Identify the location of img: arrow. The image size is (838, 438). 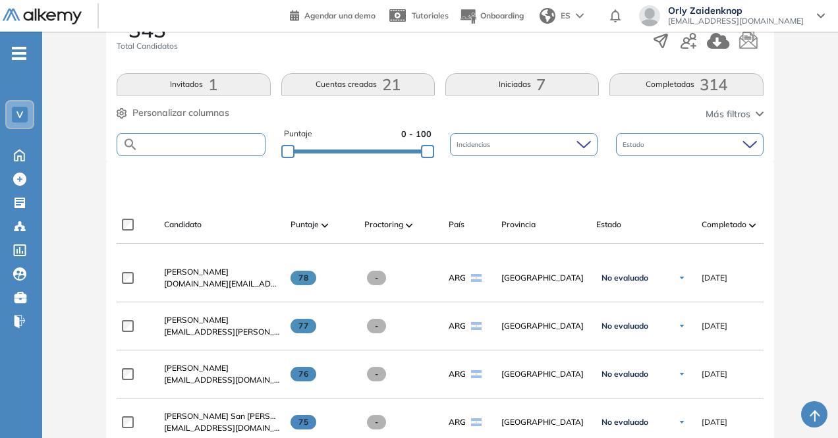
(580, 16).